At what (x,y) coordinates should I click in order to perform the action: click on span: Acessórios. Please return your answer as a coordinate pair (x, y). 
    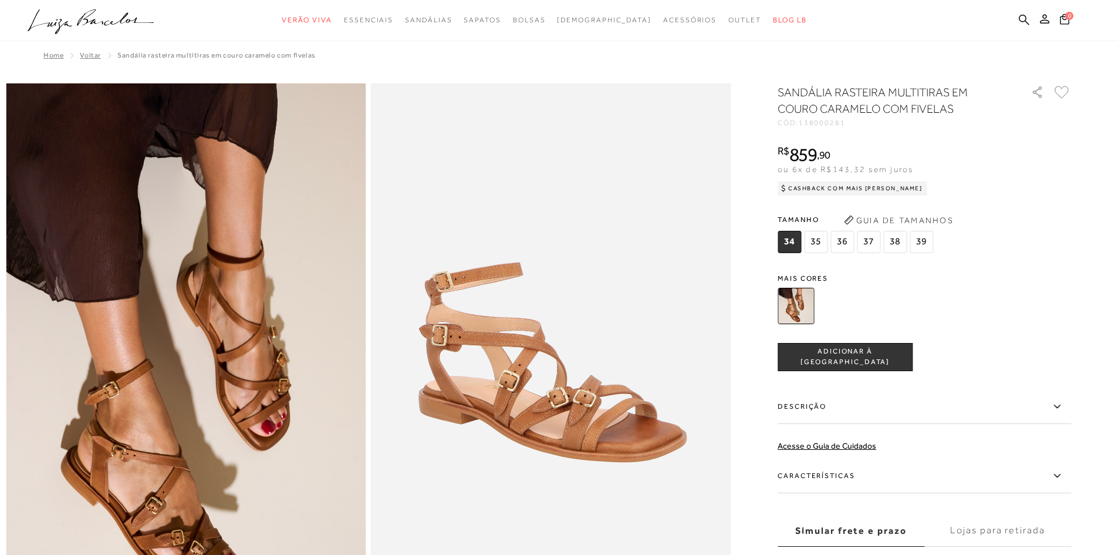
    Looking at the image, I should click on (690, 20).